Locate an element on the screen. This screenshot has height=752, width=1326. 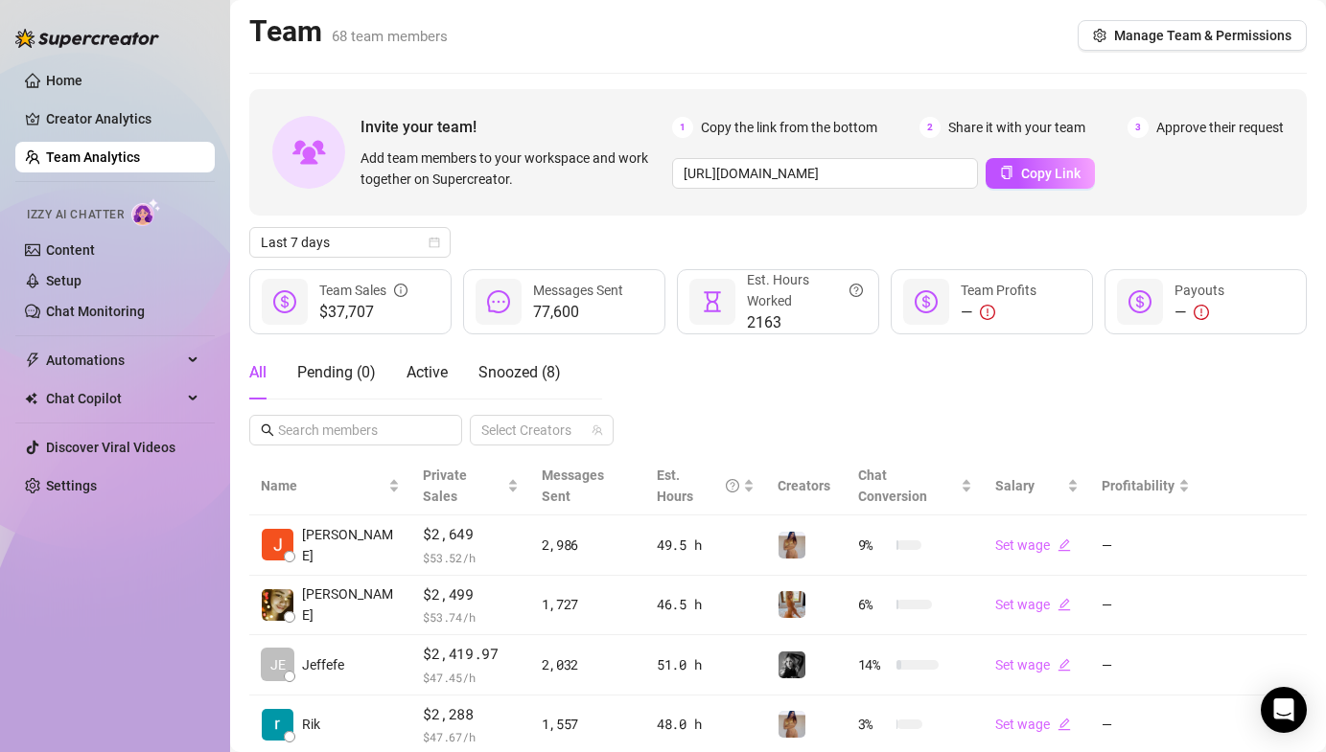
div: Open Intercom Messenger is located at coordinates (1283, 710).